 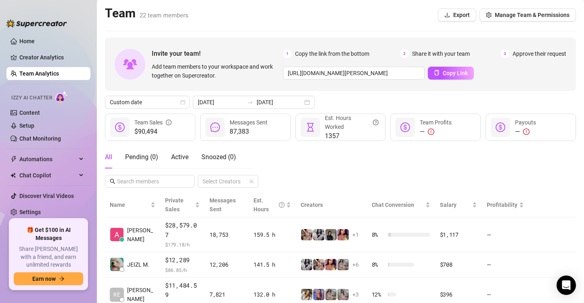 What do you see at coordinates (169, 122) in the screenshot?
I see `span: info-circle` at bounding box center [169, 122].